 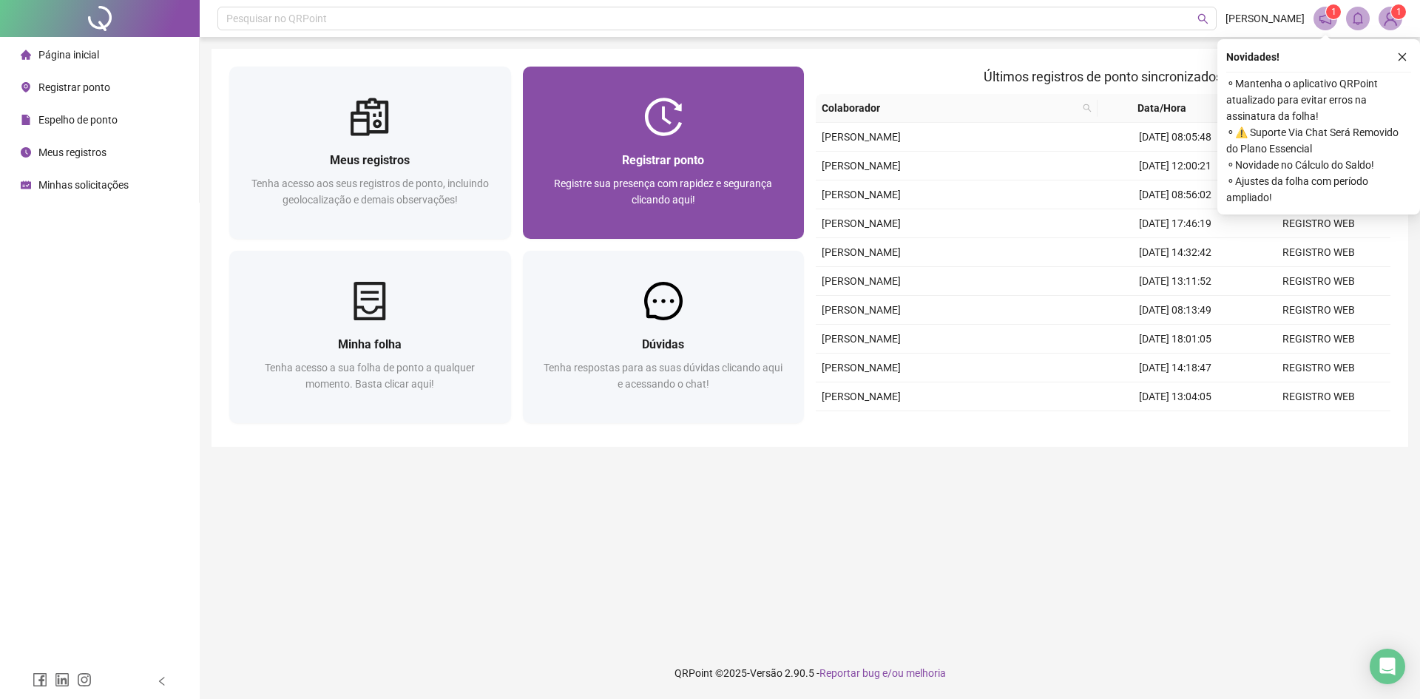 I want to click on span: Registre sua presença com rapidez e segurança clicando aqui!, so click(x=663, y=192).